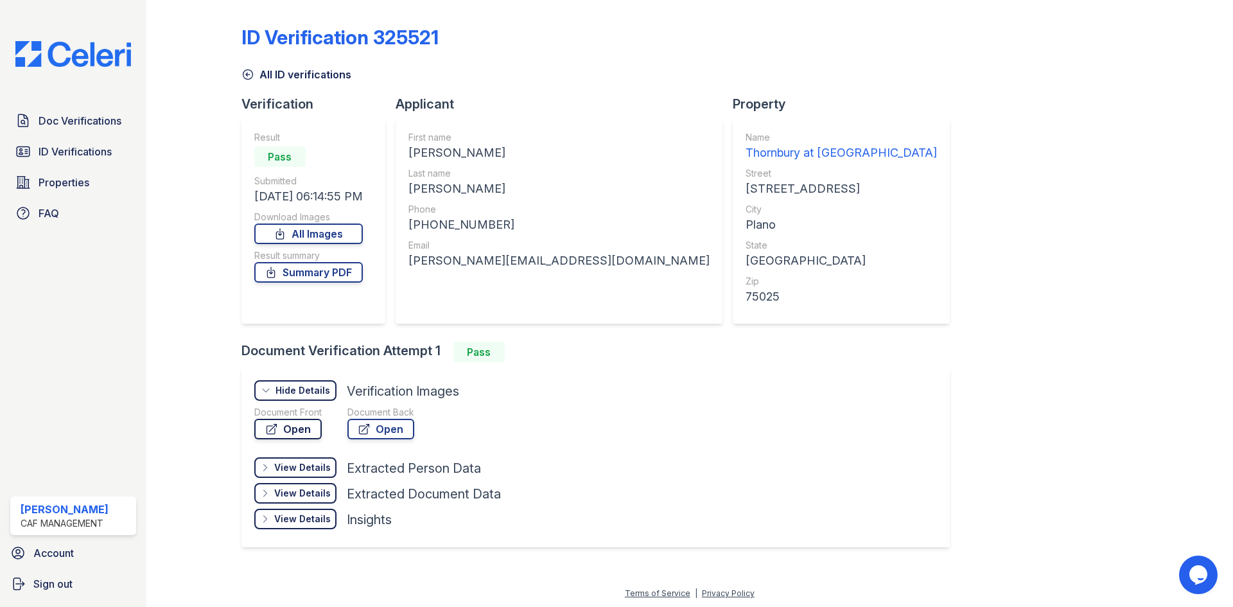  Describe the element at coordinates (340, 37) in the screenshot. I see `div: ID Verification 325521` at that location.